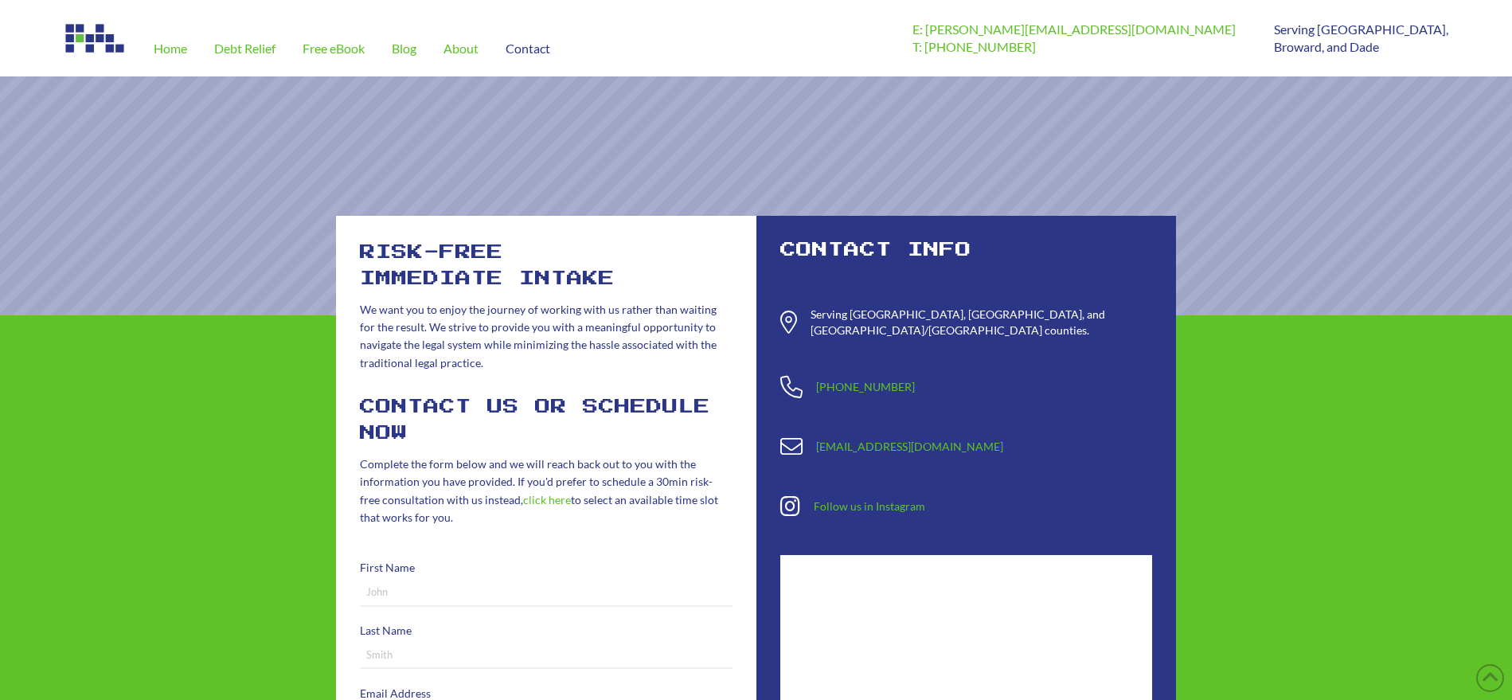  I want to click on a: click here, so click(547, 499).